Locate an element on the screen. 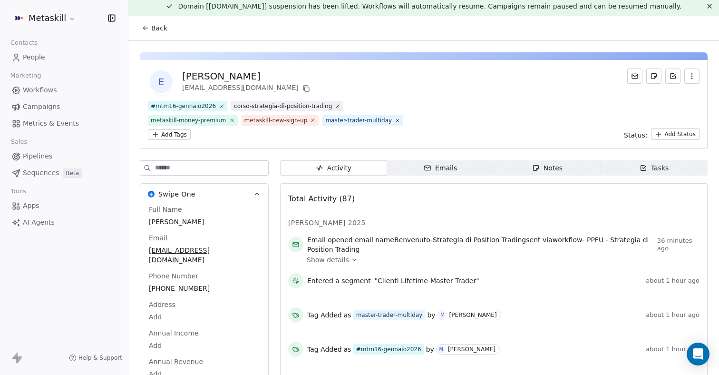  span: Beta is located at coordinates (72, 173).